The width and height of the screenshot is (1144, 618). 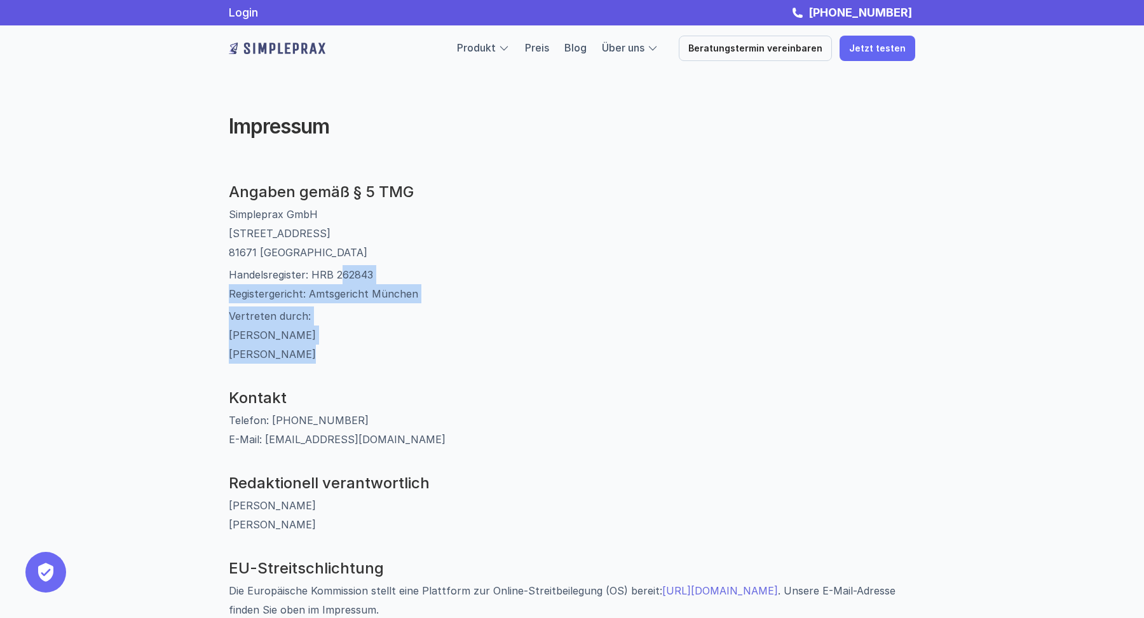 What do you see at coordinates (755, 48) in the screenshot?
I see `p: Beratungstermin vereinbaren` at bounding box center [755, 48].